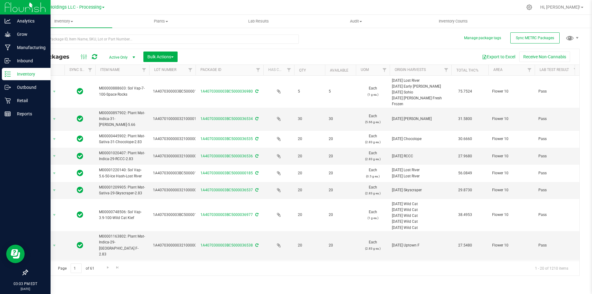  Describe the element at coordinates (161, 21) in the screenshot. I see `span: Plants` at that location.